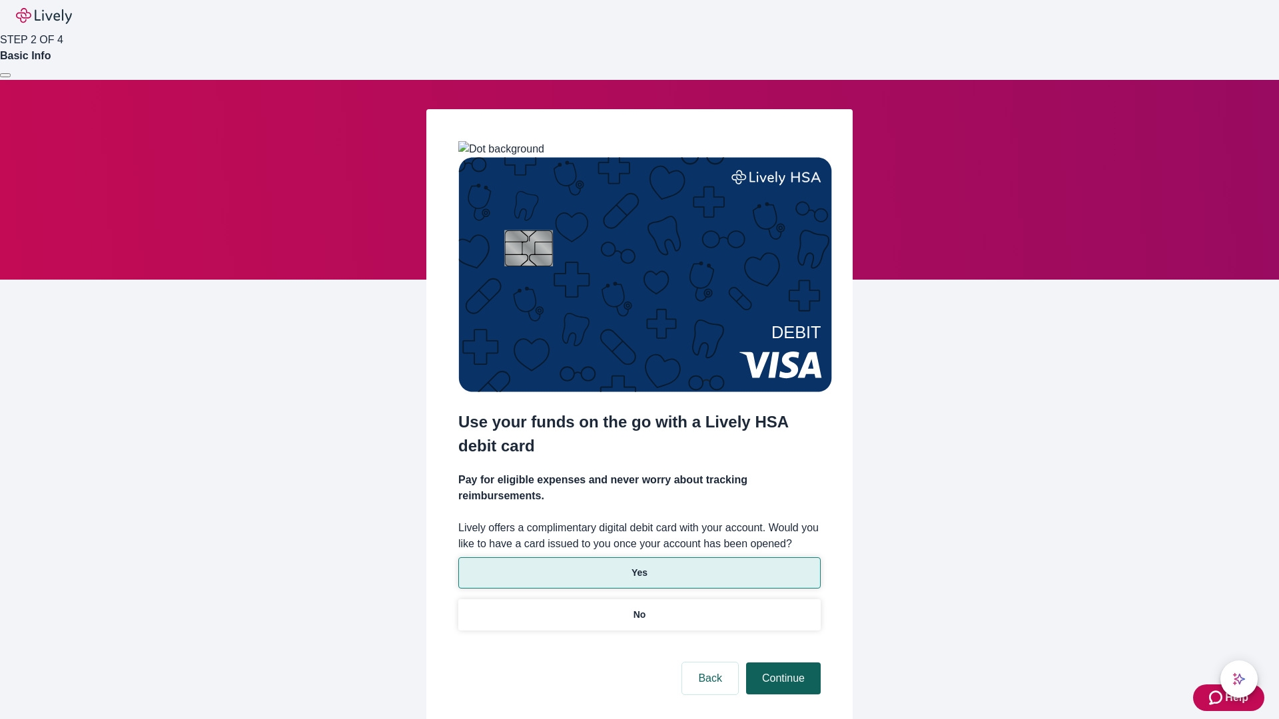  What do you see at coordinates (1236, 698) in the screenshot?
I see `span: Help` at bounding box center [1236, 698].